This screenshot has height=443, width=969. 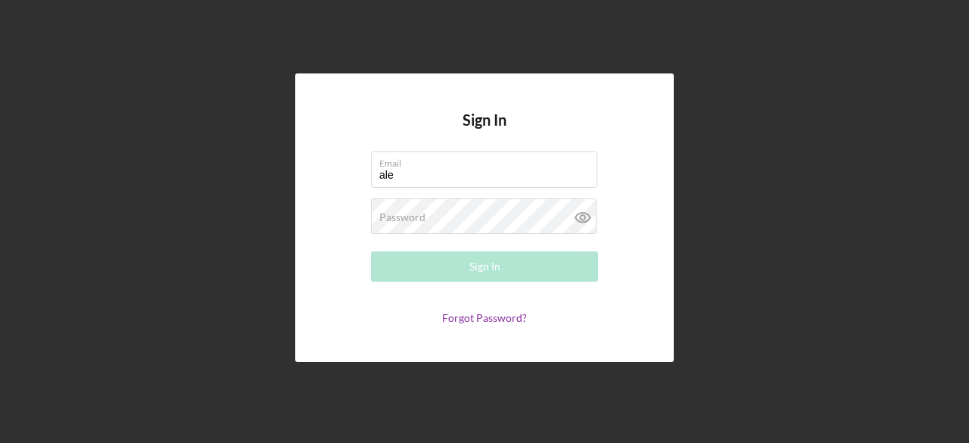 I want to click on label: Email, so click(x=488, y=160).